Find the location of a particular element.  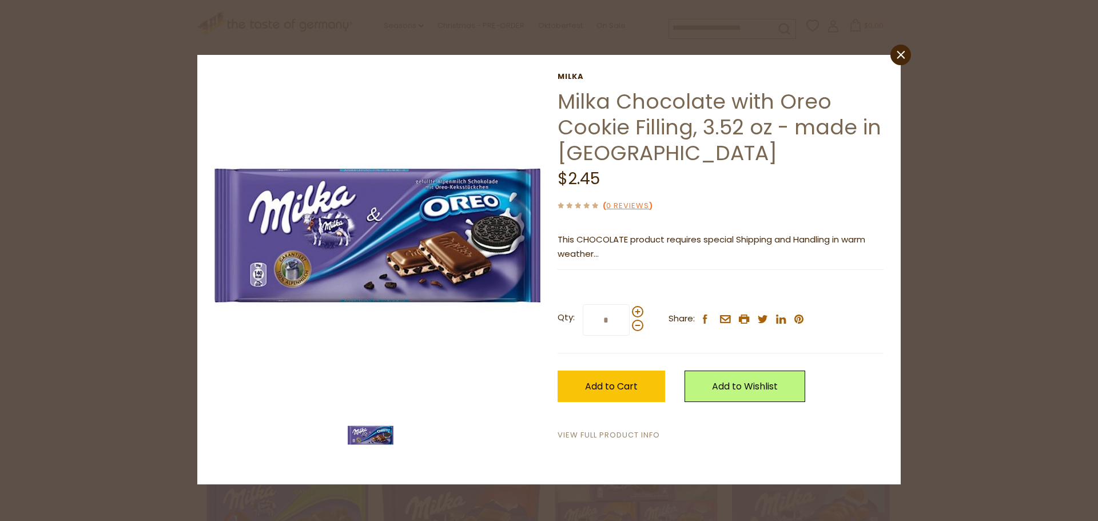

input: Qty: is located at coordinates (606, 320).